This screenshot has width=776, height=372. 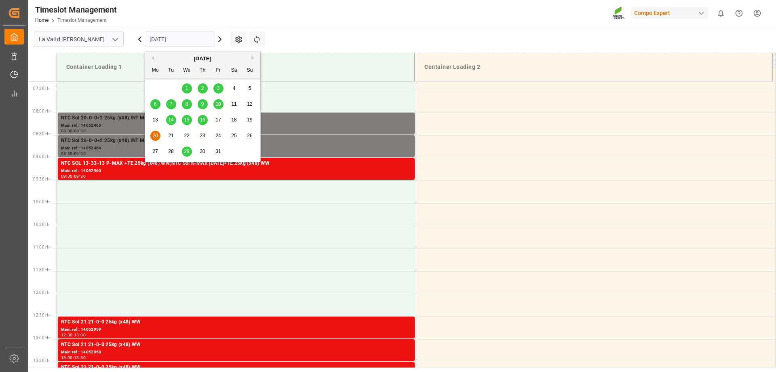 What do you see at coordinates (203, 151) in the screenshot?
I see `div: Choose Thursday, October 30th, 2025` at bounding box center [203, 151].